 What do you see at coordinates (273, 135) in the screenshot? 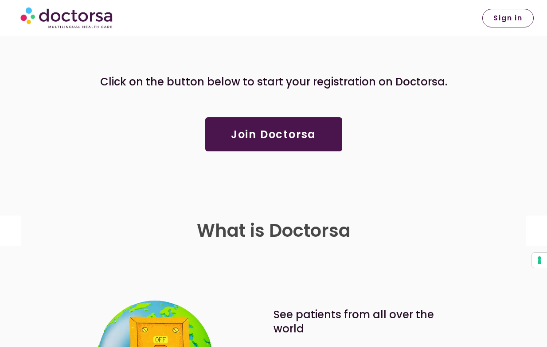
I see `span: Join Doctorsa` at bounding box center [273, 135].